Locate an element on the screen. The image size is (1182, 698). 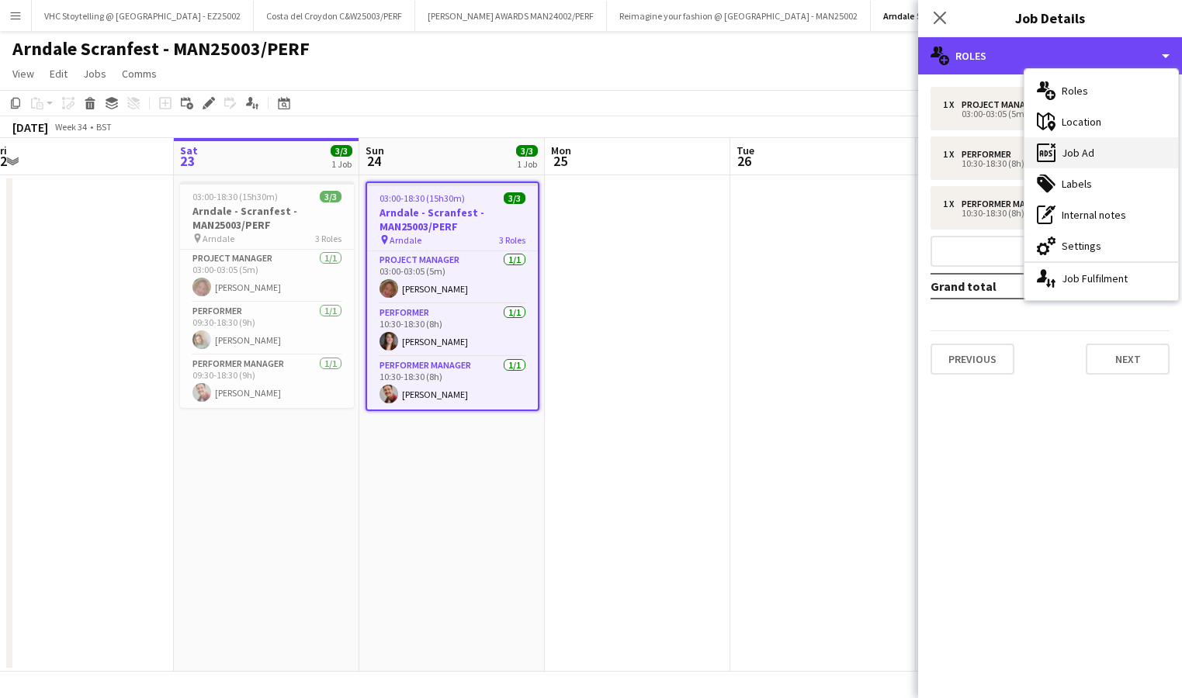
a: View is located at coordinates (23, 74).